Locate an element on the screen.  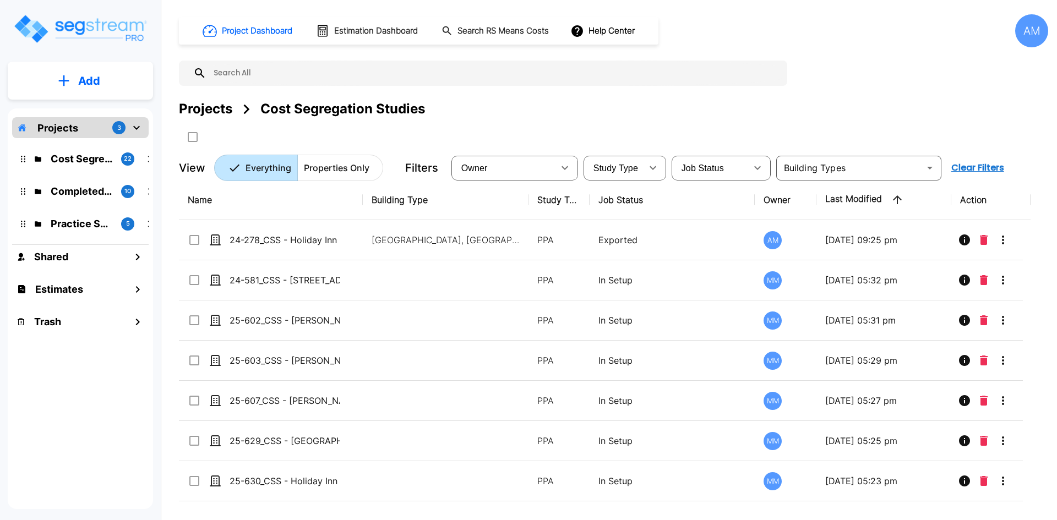
th: Last Modified is located at coordinates (884, 200).